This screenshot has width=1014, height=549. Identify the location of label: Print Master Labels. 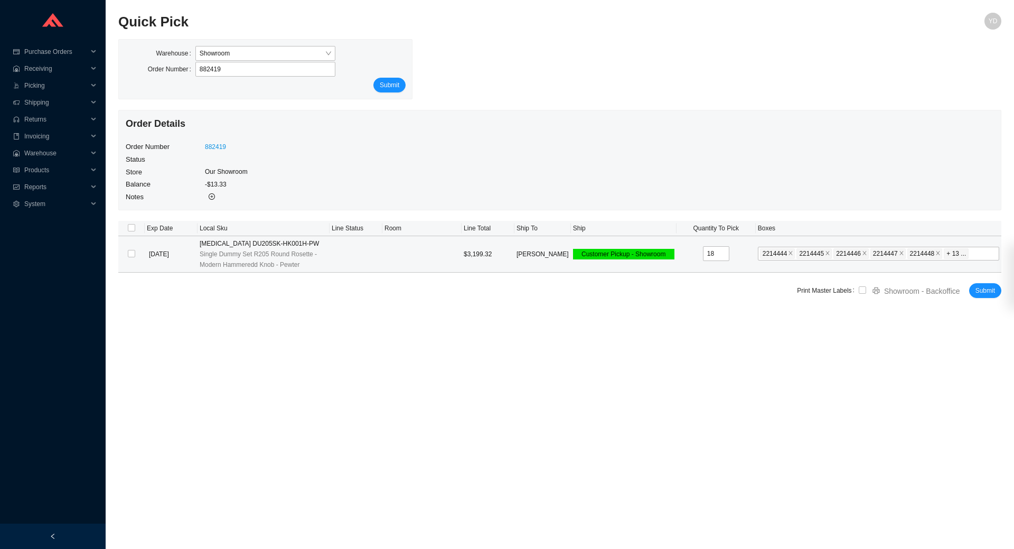
(828, 290).